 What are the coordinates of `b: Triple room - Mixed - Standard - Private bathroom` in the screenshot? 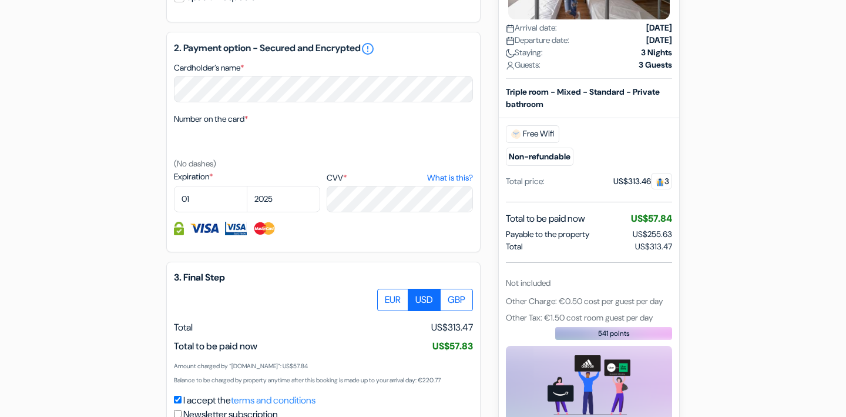 It's located at (583, 97).